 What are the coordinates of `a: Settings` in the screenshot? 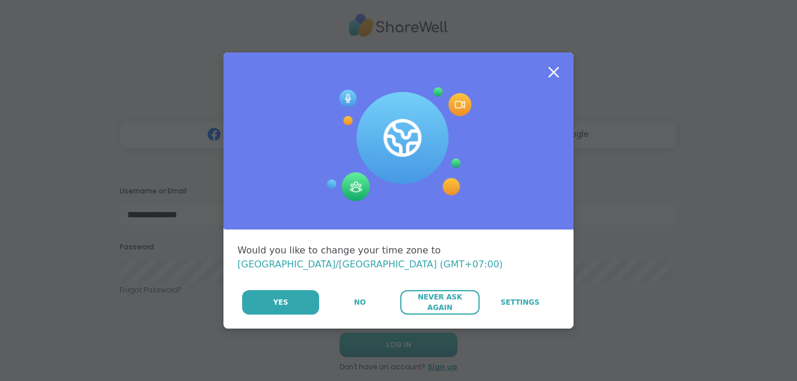 It's located at (520, 303).